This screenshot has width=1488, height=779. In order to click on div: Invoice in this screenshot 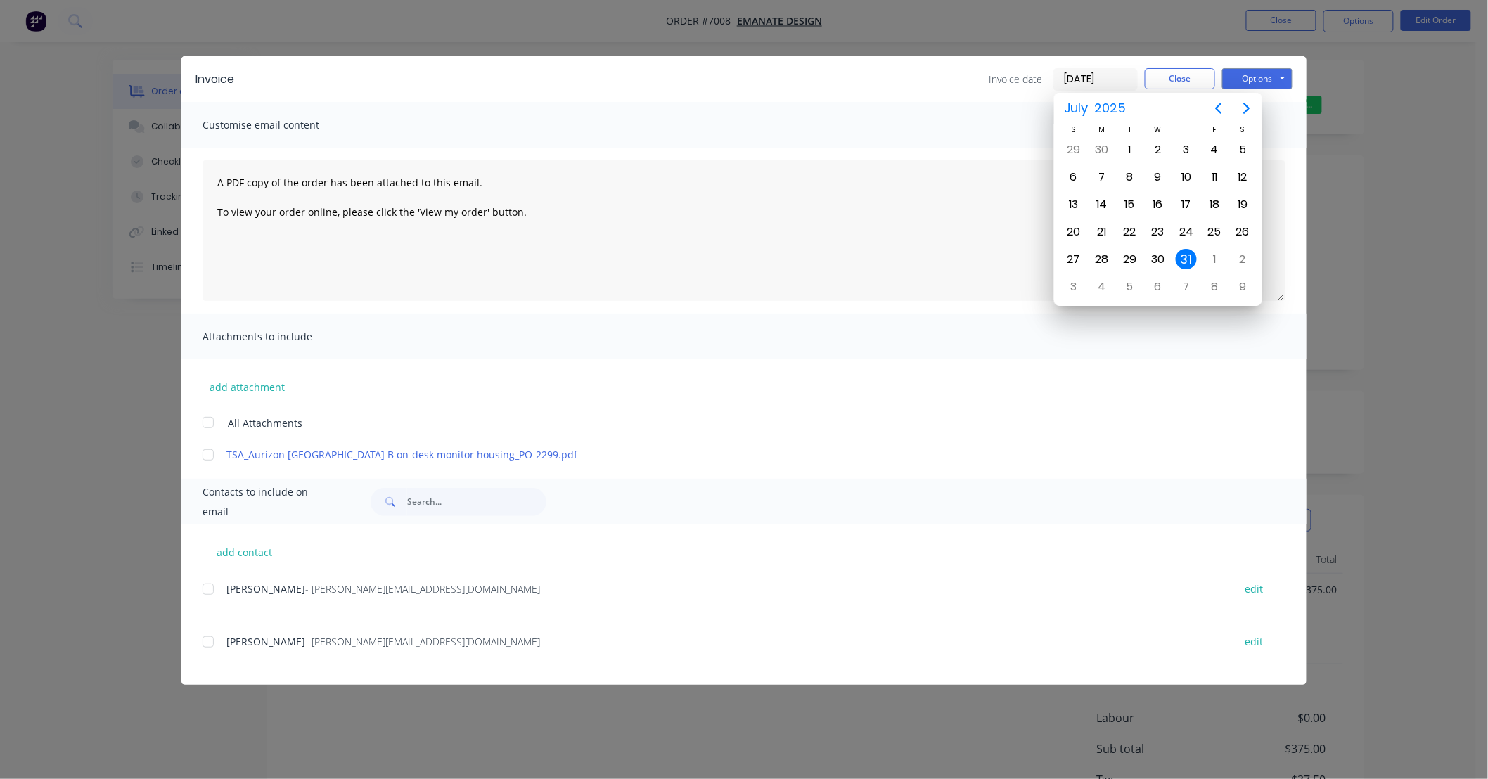, I will do `click(214, 79)`.